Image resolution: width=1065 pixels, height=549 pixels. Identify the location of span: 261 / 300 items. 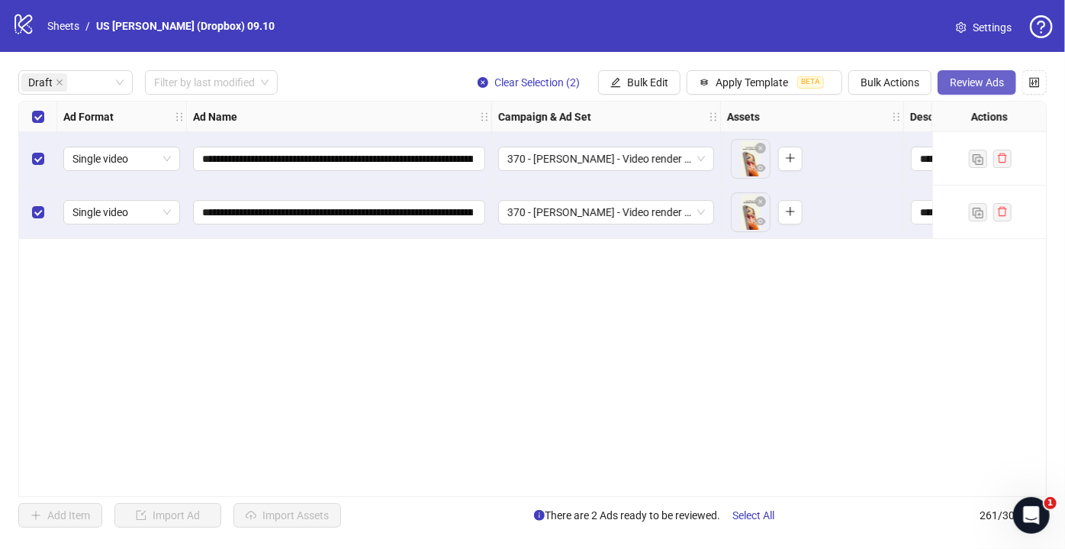
(1013, 515).